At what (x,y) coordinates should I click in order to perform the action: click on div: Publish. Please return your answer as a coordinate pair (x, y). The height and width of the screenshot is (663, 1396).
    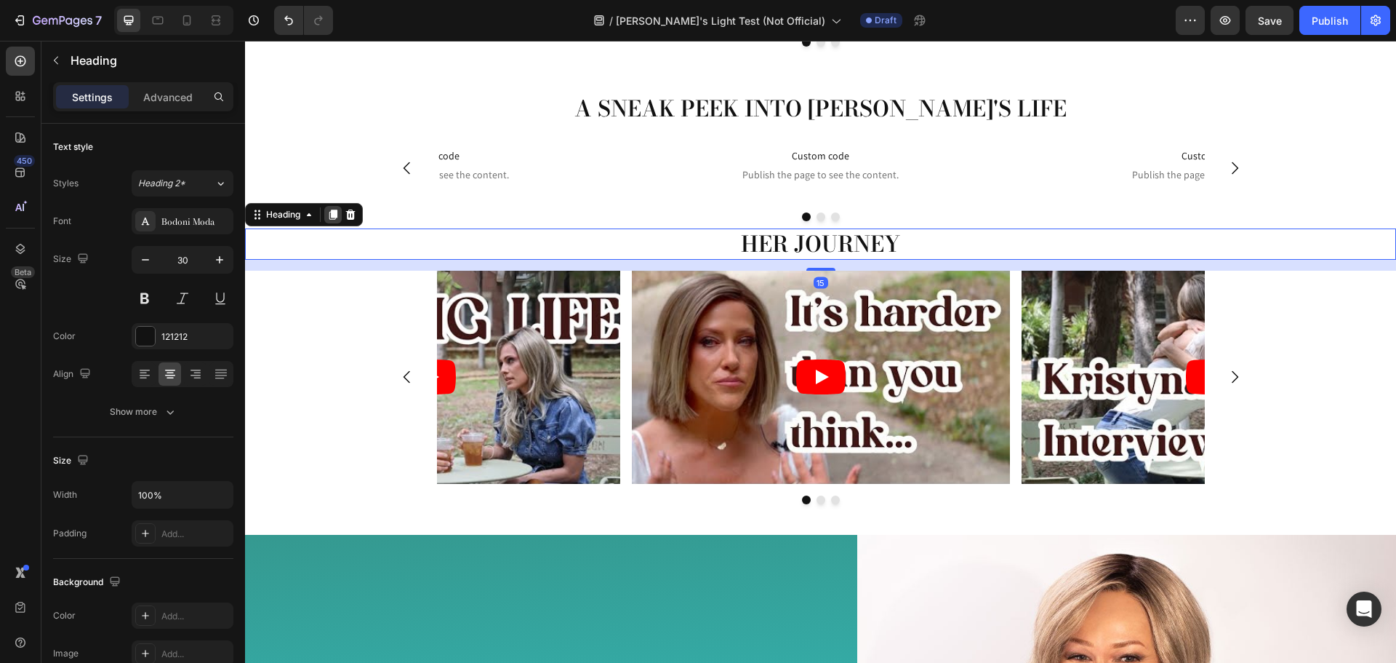
    Looking at the image, I should click on (1330, 20).